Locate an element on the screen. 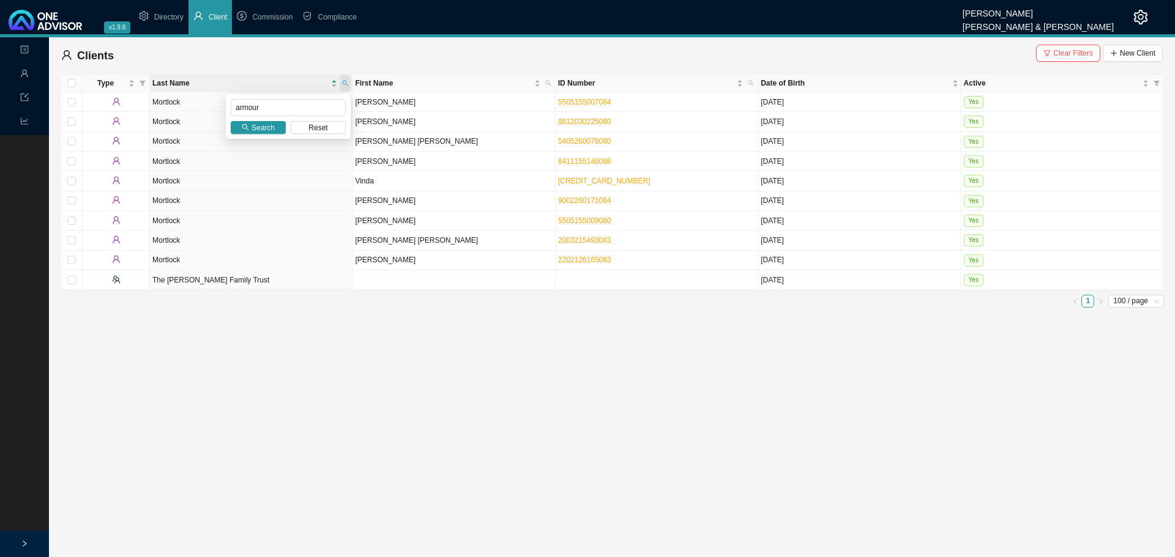 This screenshot has width=1175, height=557. span: 100 / page is located at coordinates (1135, 301).